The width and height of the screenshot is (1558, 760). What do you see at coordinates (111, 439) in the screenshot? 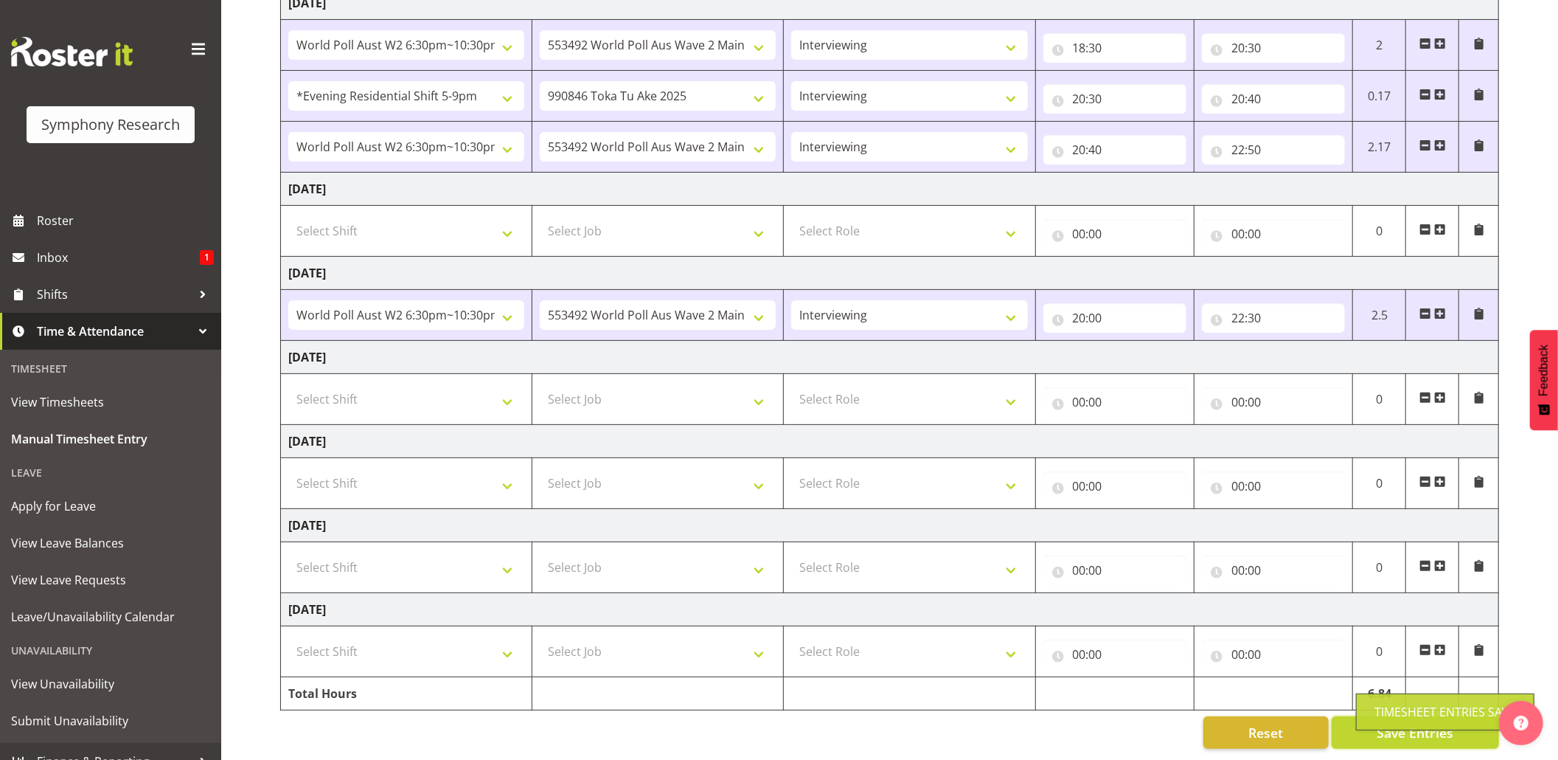
I see `span: Manual Timesheet Entry` at bounding box center [111, 439].